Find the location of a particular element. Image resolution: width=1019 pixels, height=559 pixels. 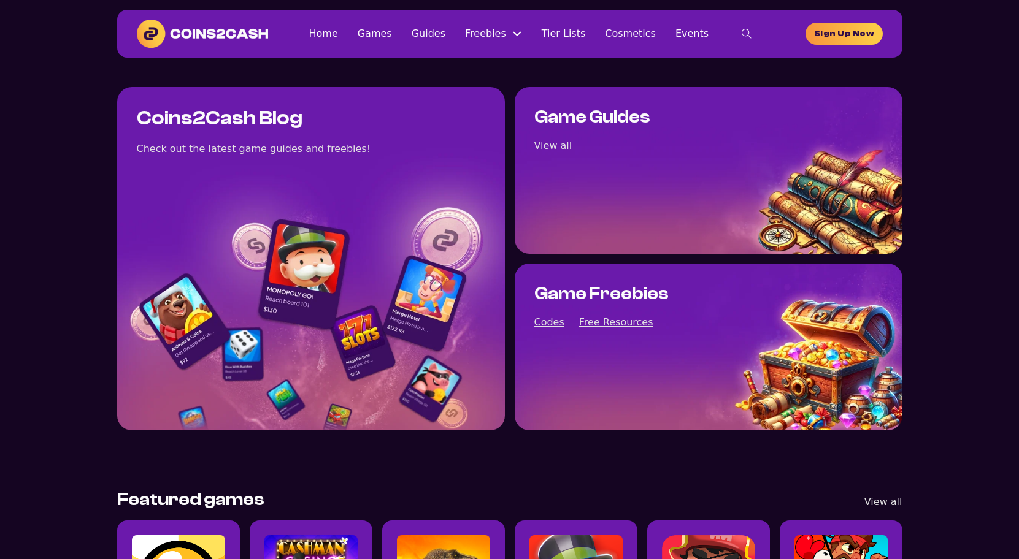

button: toggle search is located at coordinates (746, 34).